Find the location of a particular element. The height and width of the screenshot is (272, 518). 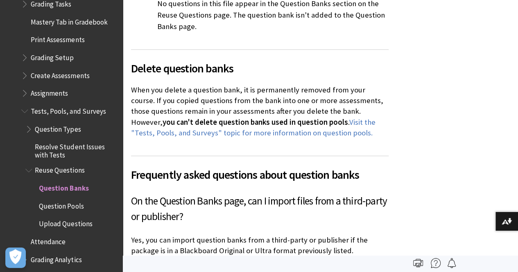

span: Mastery Tab in Gradebook is located at coordinates (69, 20).